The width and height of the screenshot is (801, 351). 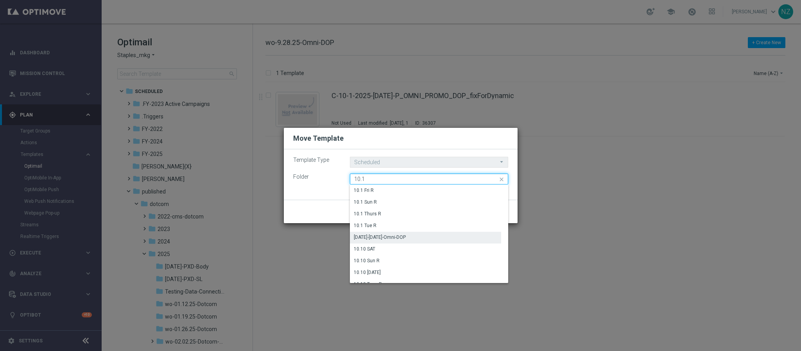 What do you see at coordinates (367, 261) in the screenshot?
I see `div: 10.10 Sun R` at bounding box center [367, 261].